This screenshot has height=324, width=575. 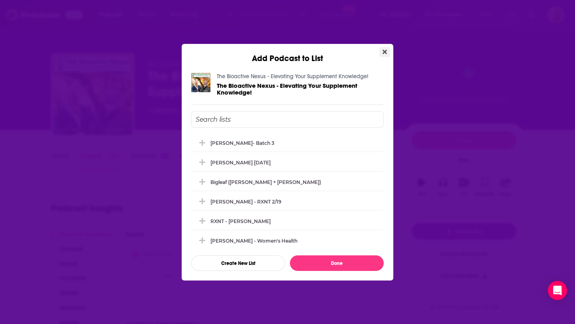 I want to click on button: Done, so click(x=336, y=263).